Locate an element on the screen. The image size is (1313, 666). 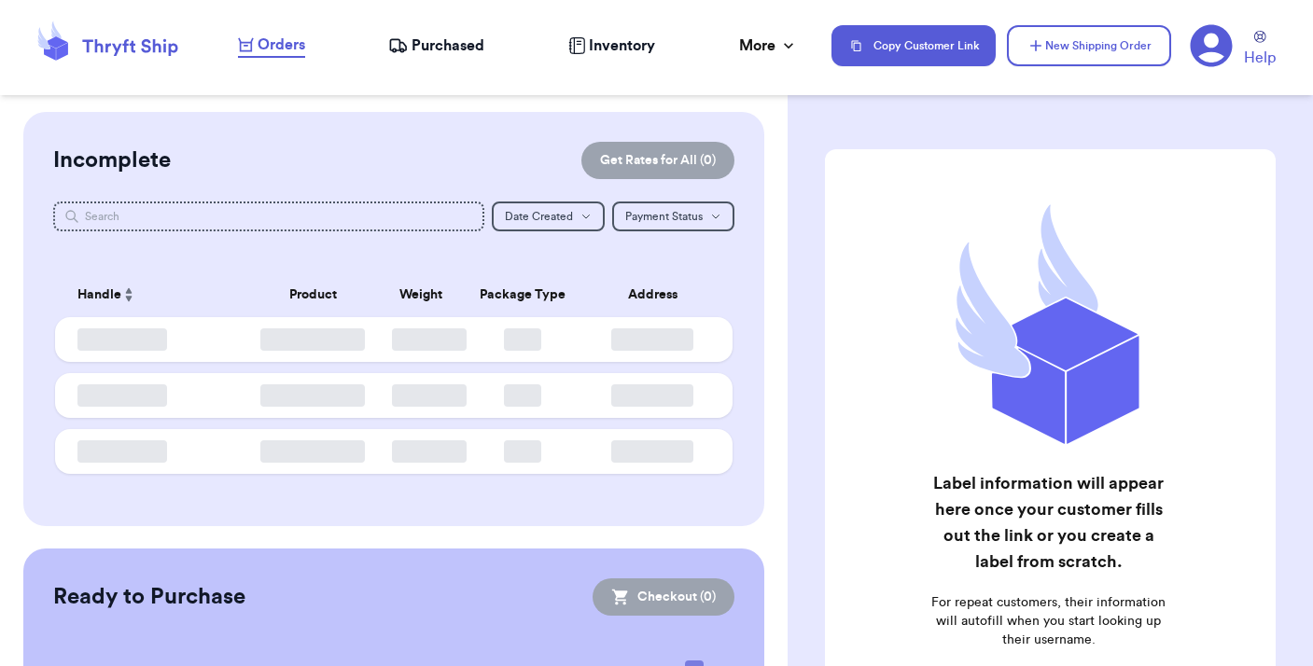
th: Address is located at coordinates (658, 295).